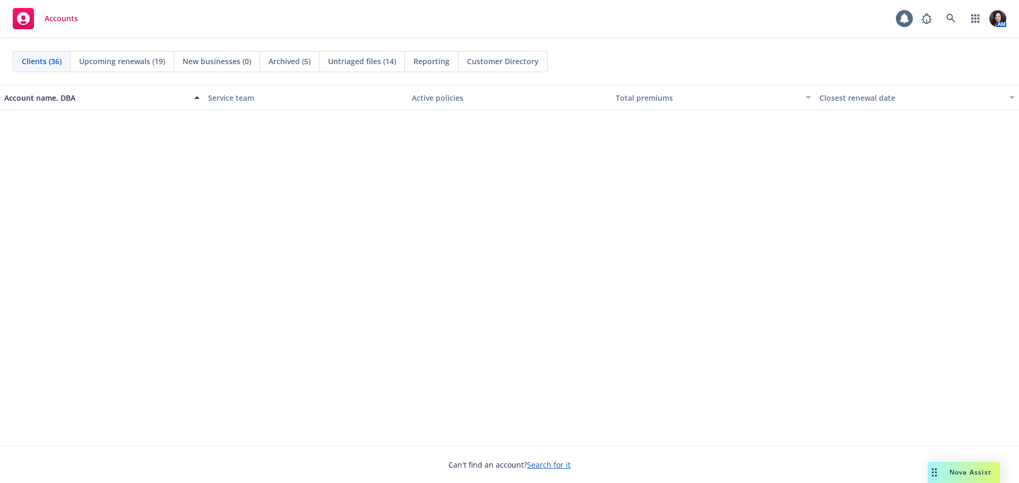 The height and width of the screenshot is (483, 1019). What do you see at coordinates (122, 61) in the screenshot?
I see `span: Upcoming renewals (19)` at bounding box center [122, 61].